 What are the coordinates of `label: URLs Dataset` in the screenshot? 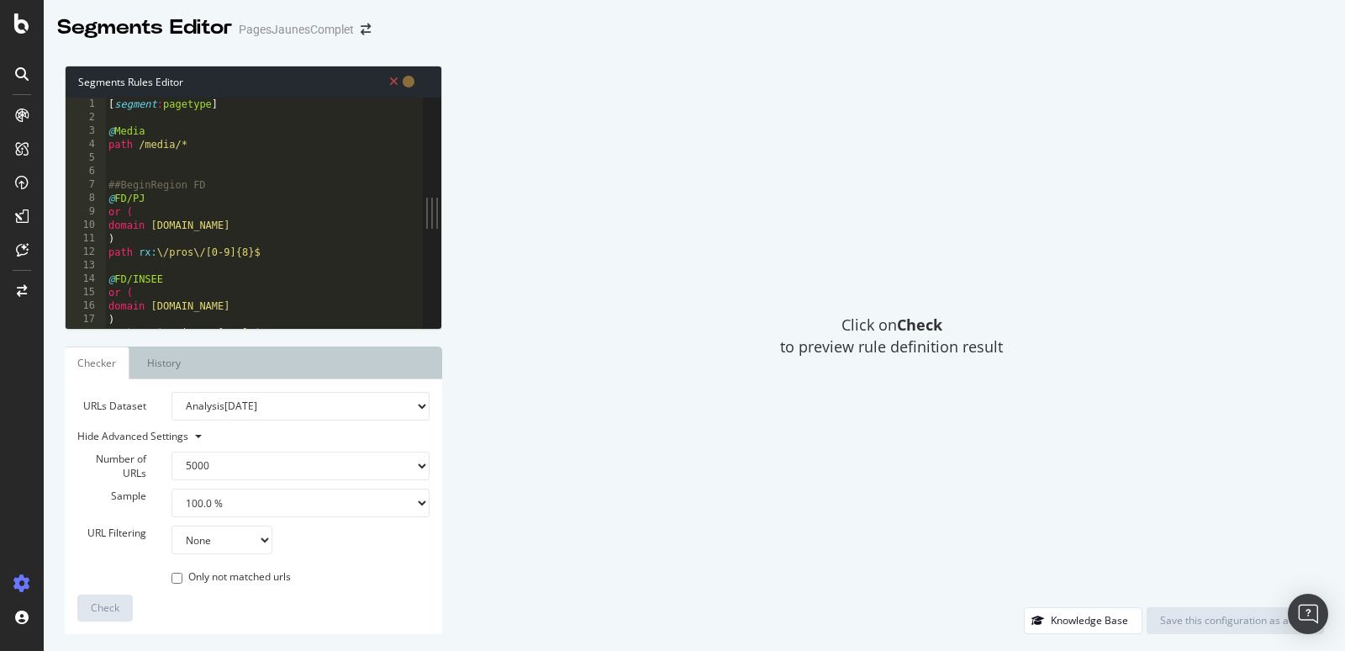 It's located at (112, 406).